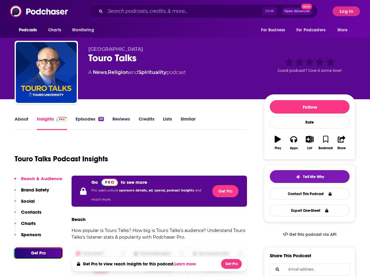 This screenshot has height=277, width=370. What do you see at coordinates (109, 182) in the screenshot?
I see `a: Pro website` at bounding box center [109, 182].